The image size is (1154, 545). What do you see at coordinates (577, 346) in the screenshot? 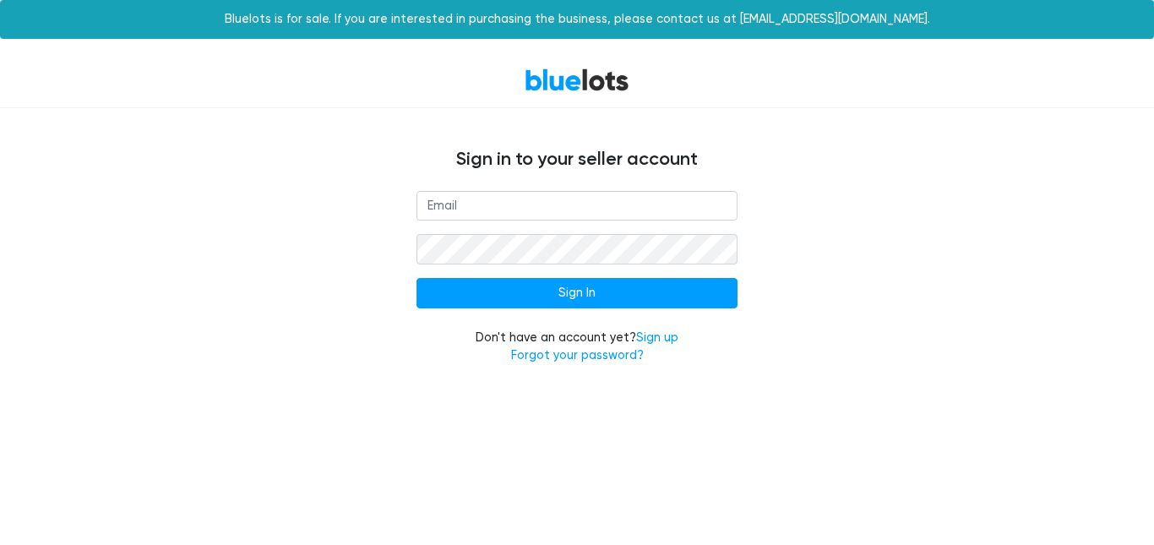
I see `div: Don't have an account yet?` at bounding box center [577, 346].